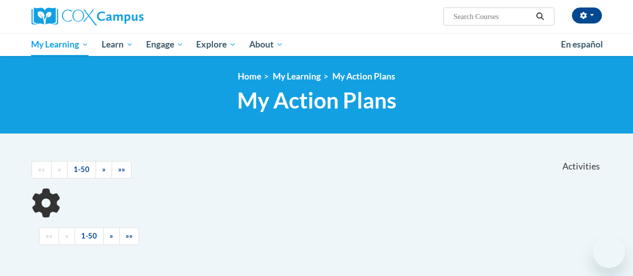 The width and height of the screenshot is (633, 276). Describe the element at coordinates (492, 17) in the screenshot. I see `input: Search Courses` at that location.